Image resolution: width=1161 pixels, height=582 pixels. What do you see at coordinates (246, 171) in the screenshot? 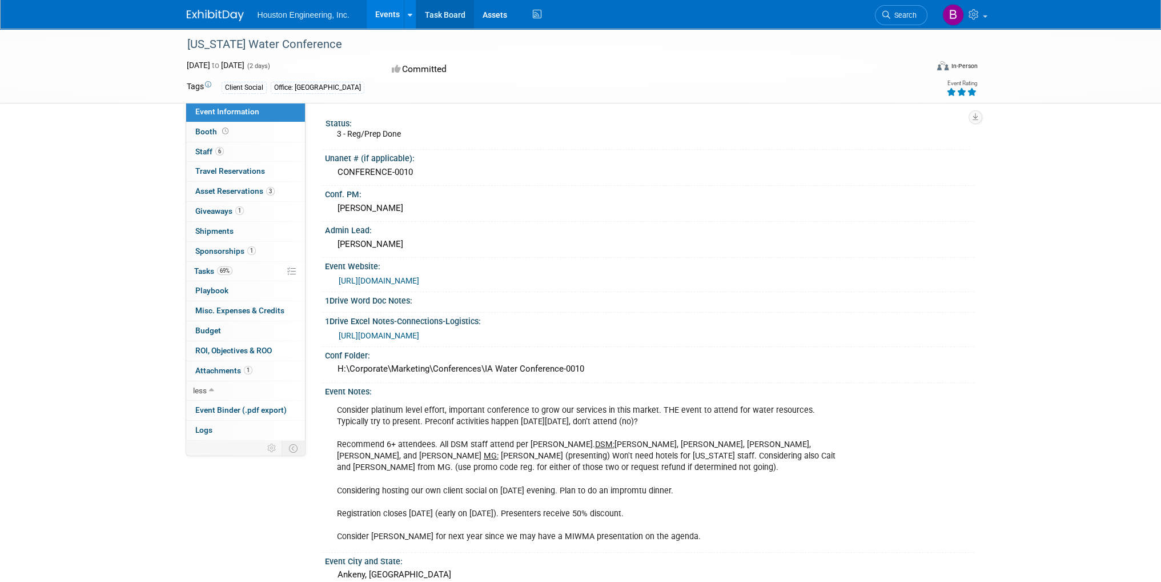
I see `a: Travel Reservations` at bounding box center [246, 171].